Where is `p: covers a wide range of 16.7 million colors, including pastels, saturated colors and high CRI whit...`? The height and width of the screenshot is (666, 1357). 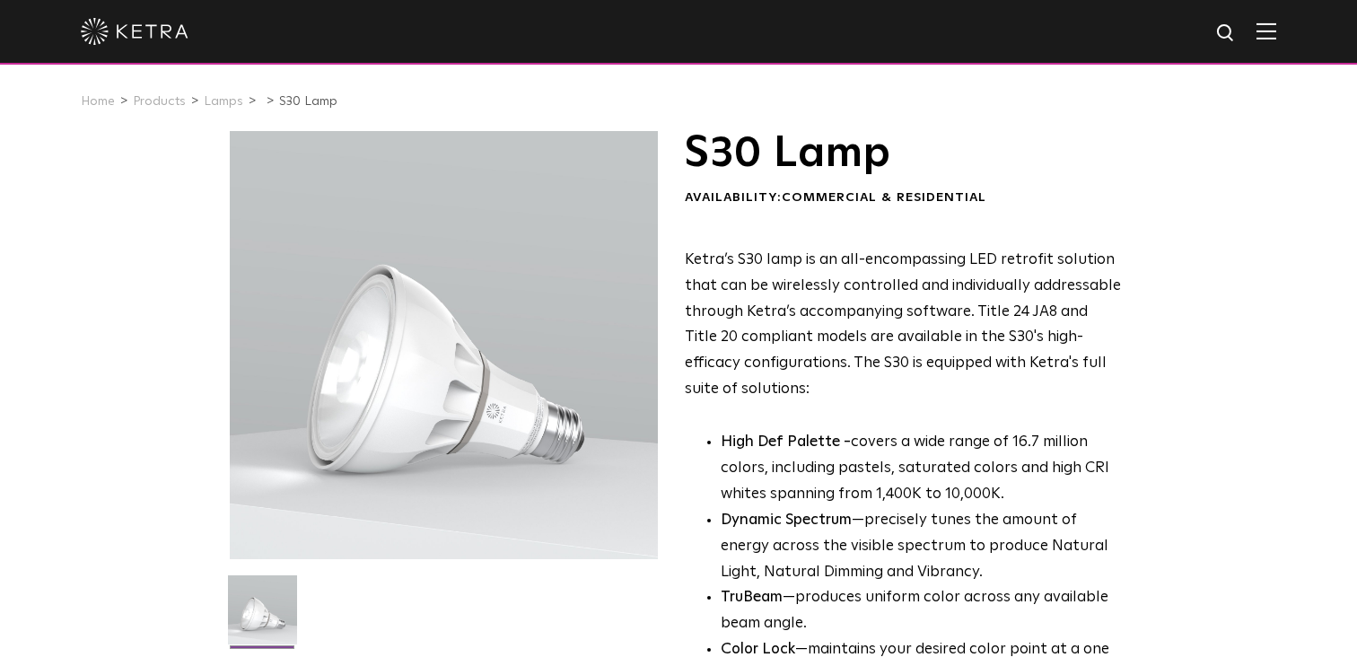 p: covers a wide range of 16.7 million colors, including pastels, saturated colors and high CRI whit... is located at coordinates (921, 468).